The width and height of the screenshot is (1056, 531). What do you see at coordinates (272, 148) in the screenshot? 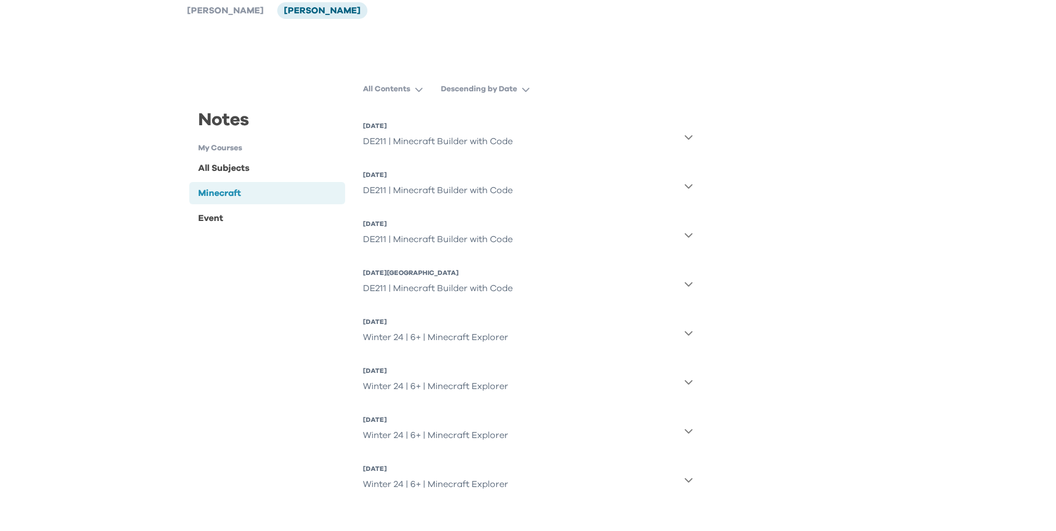
I see `h1: My Courses` at bounding box center [272, 148].